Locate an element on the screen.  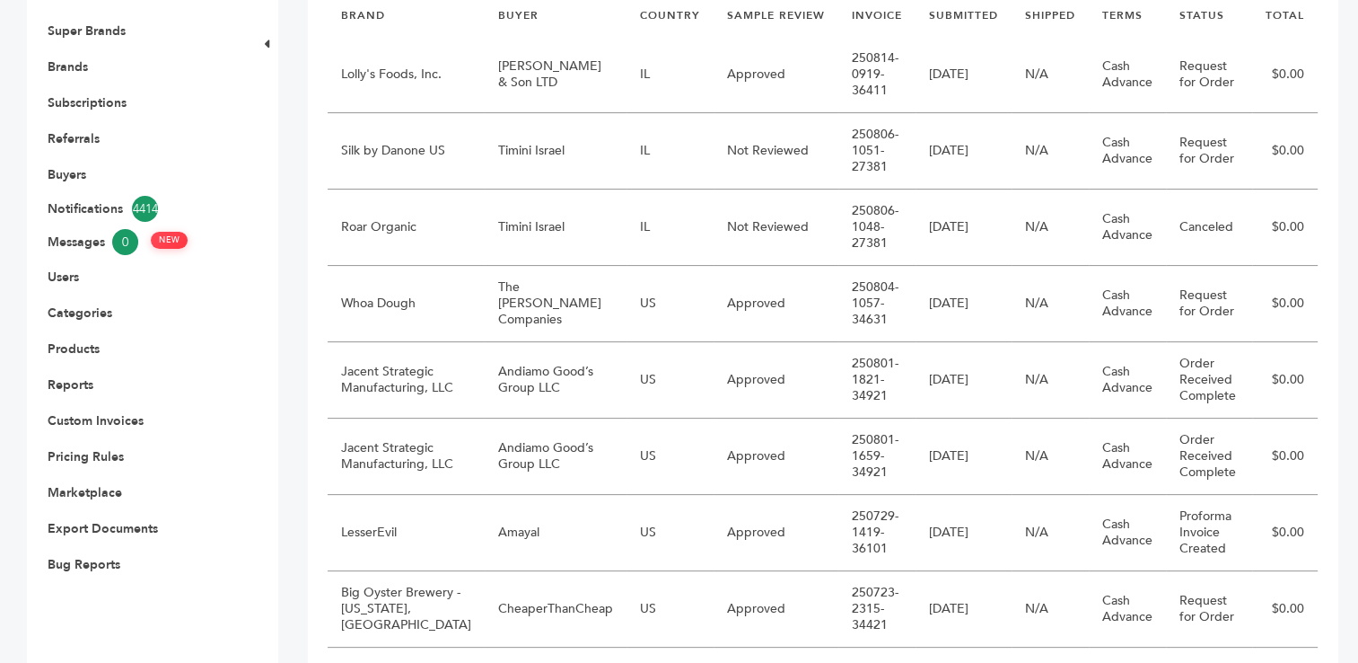
td: Silk by Danone US is located at coordinates (406, 151).